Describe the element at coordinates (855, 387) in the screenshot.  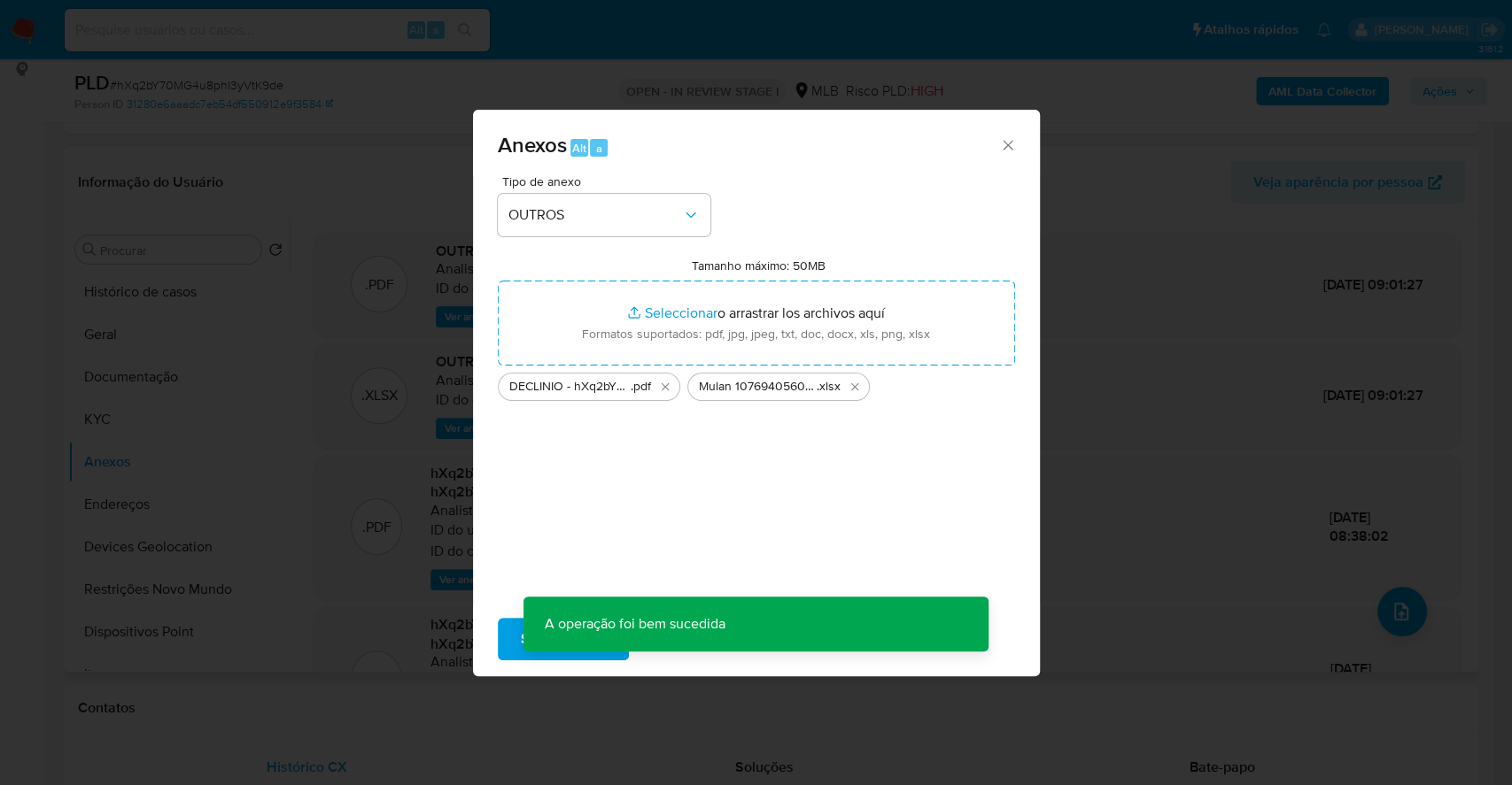
I see `button: Eliminar Mulan 1076940560_2025_09_29_06_25_48.xlsx` at that location.